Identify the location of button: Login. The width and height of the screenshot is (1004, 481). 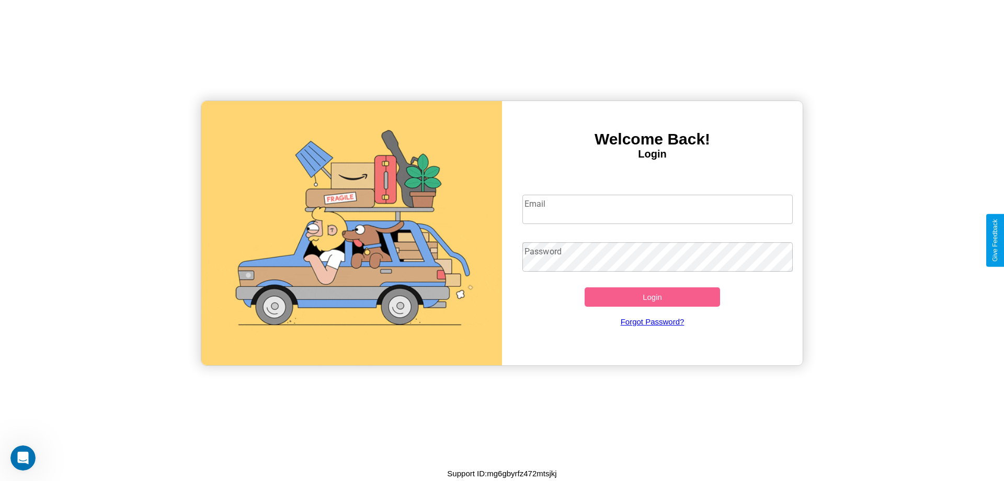
(652, 296).